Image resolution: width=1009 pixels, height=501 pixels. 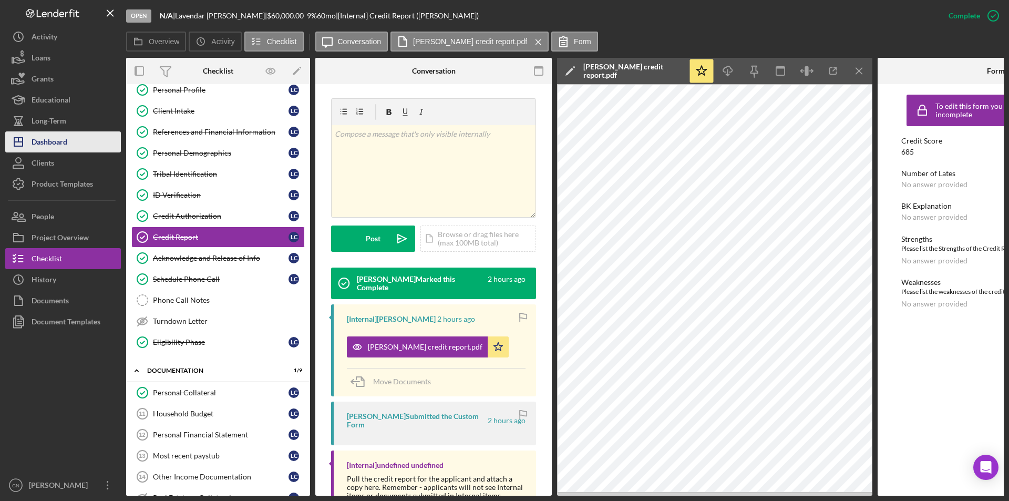 What do you see at coordinates (164, 42) in the screenshot?
I see `label: Overview` at bounding box center [164, 42].